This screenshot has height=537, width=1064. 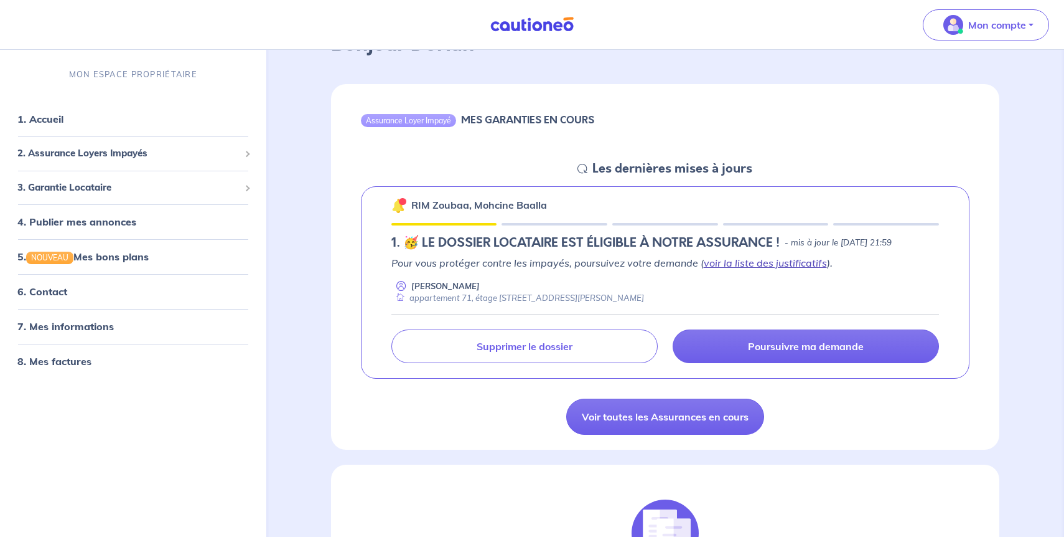 What do you see at coordinates (128, 153) in the screenshot?
I see `span: 2. Assurance Loyers Impayés` at bounding box center [128, 153].